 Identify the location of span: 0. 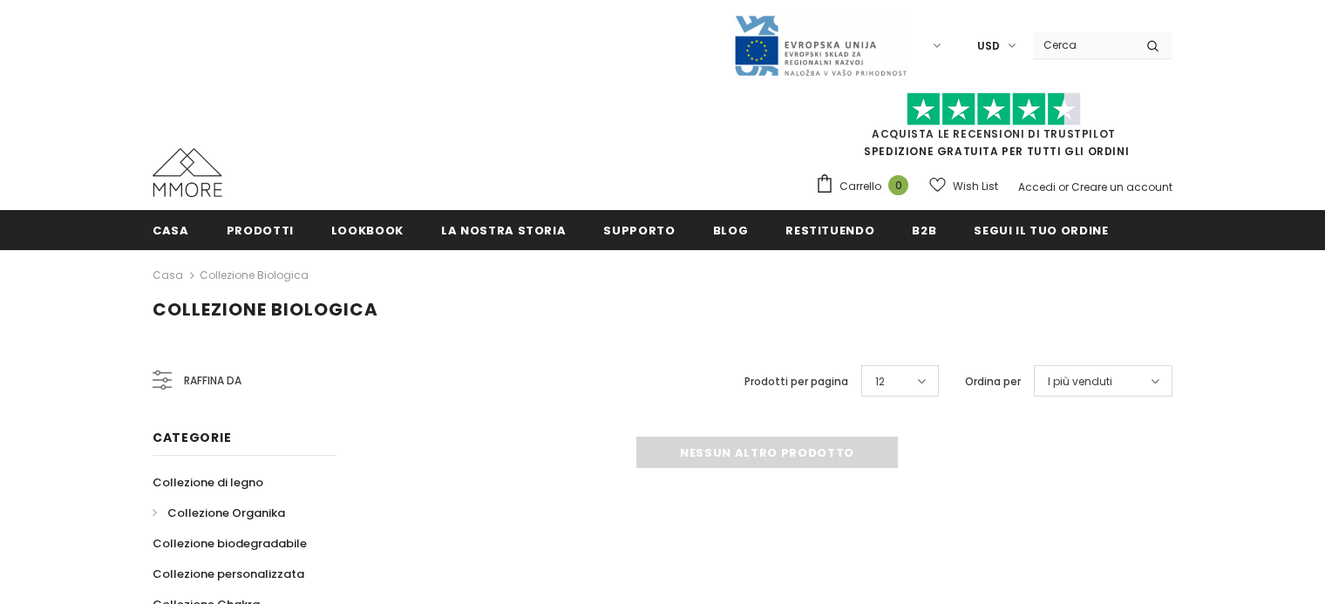
(898, 185).